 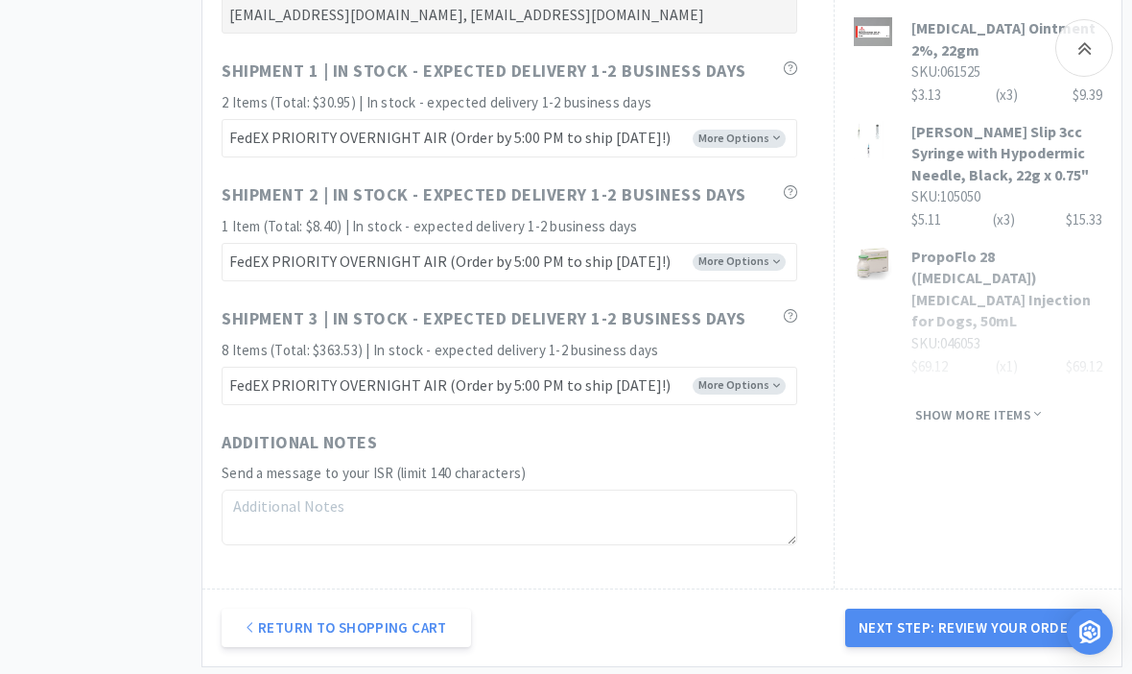 What do you see at coordinates (437, 102) in the screenshot?
I see `span: 2 Items (Total: $30.95) | In stock - expected delivery 1-2 business days` at bounding box center [437, 102].